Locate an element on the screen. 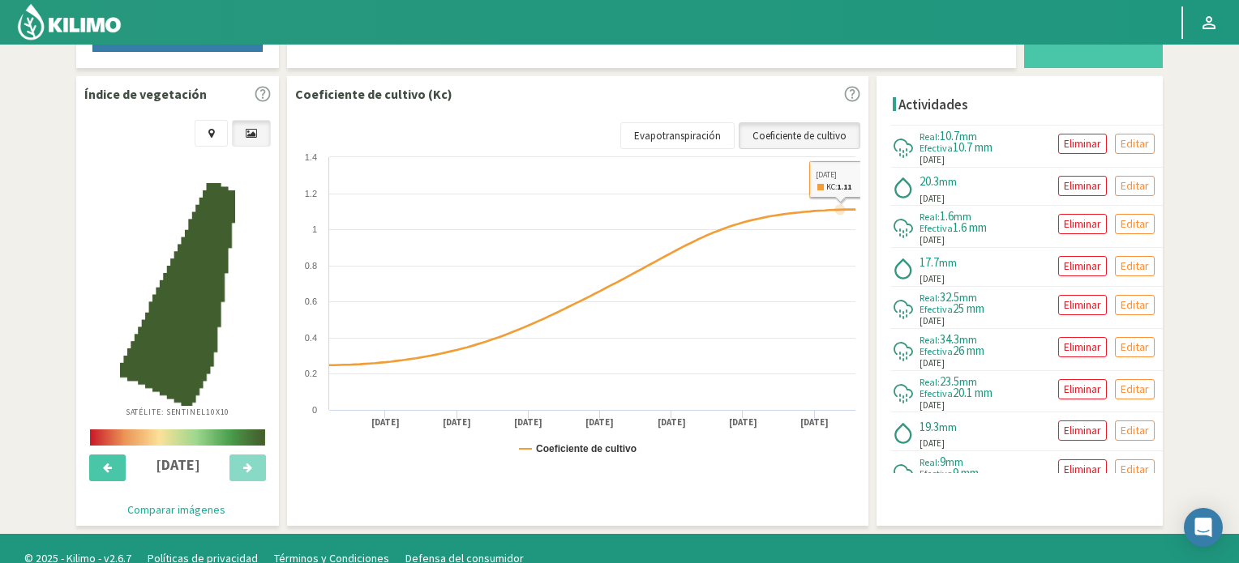 The width and height of the screenshot is (1239, 563). span: 10.7 is located at coordinates (949, 135).